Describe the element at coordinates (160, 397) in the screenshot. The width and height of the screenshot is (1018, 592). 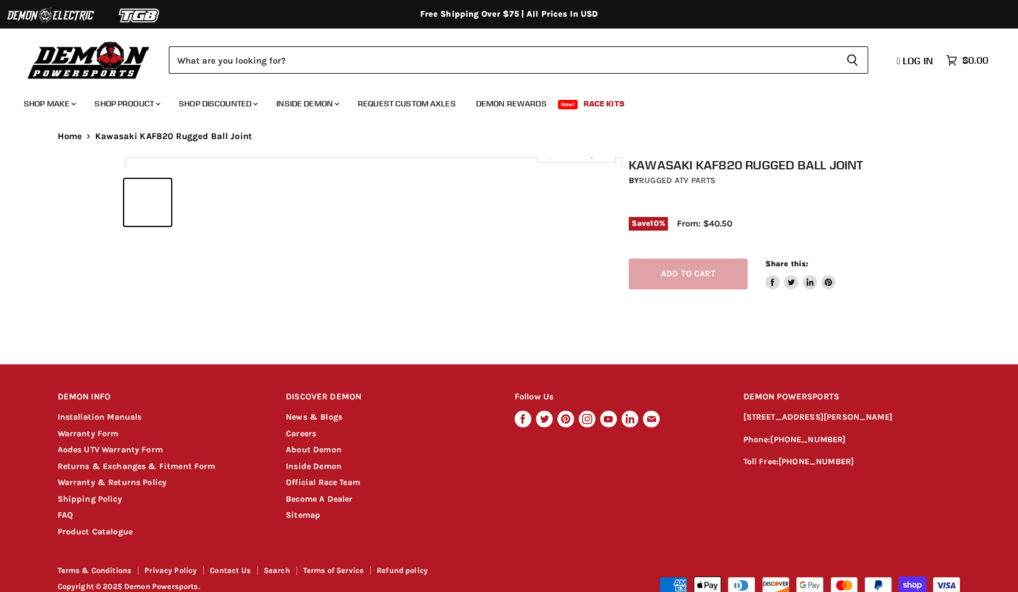
I see `h2: DEMON INFO` at that location.